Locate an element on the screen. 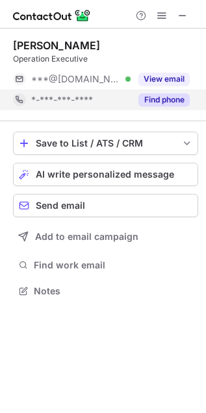 This screenshot has height=413, width=206. span: Find work email is located at coordinates (113, 265).